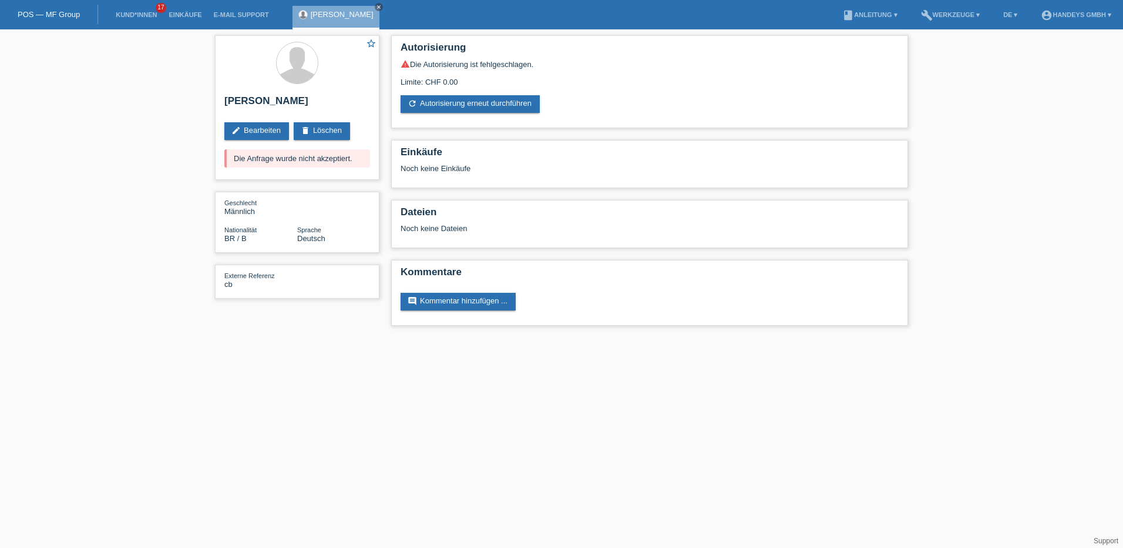 The width and height of the screenshot is (1123, 548). Describe the element at coordinates (650, 51) in the screenshot. I see `h2: Autorisierung` at that location.